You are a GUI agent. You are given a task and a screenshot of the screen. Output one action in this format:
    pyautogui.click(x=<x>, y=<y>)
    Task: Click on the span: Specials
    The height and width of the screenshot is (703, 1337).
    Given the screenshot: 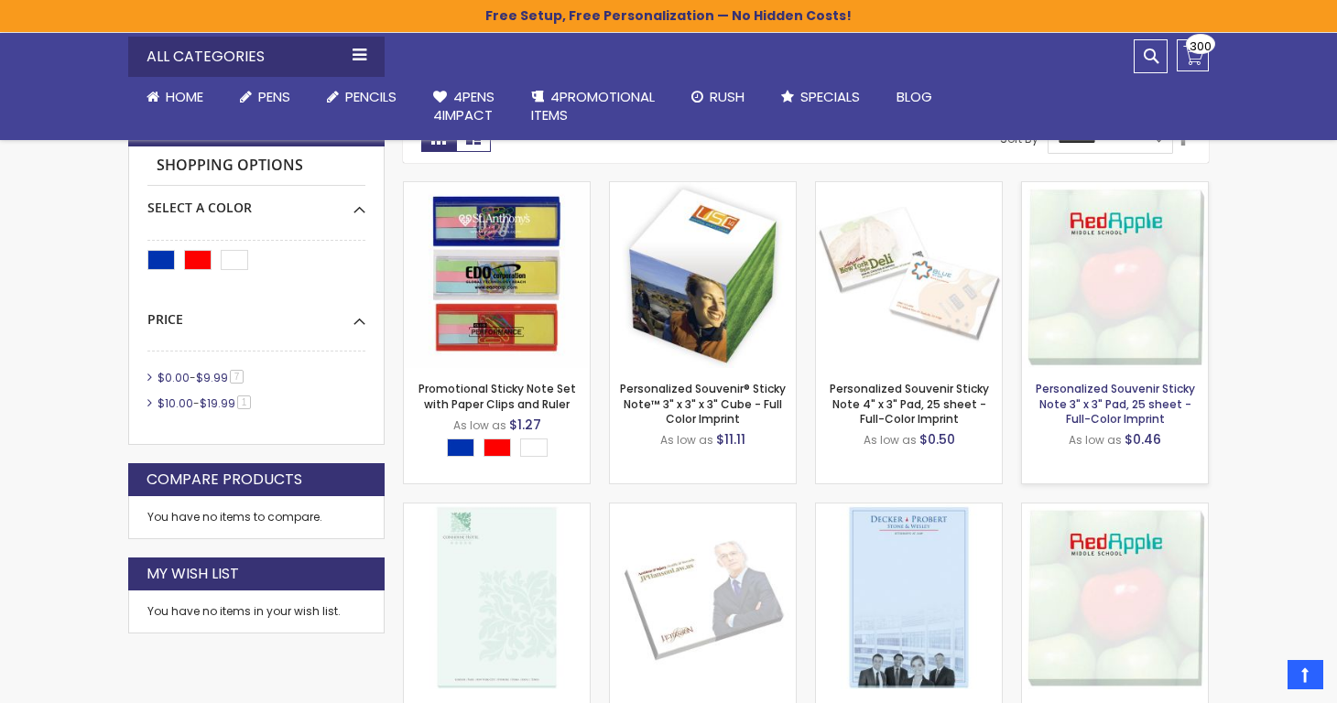 What is the action you would take?
    pyautogui.click(x=830, y=96)
    